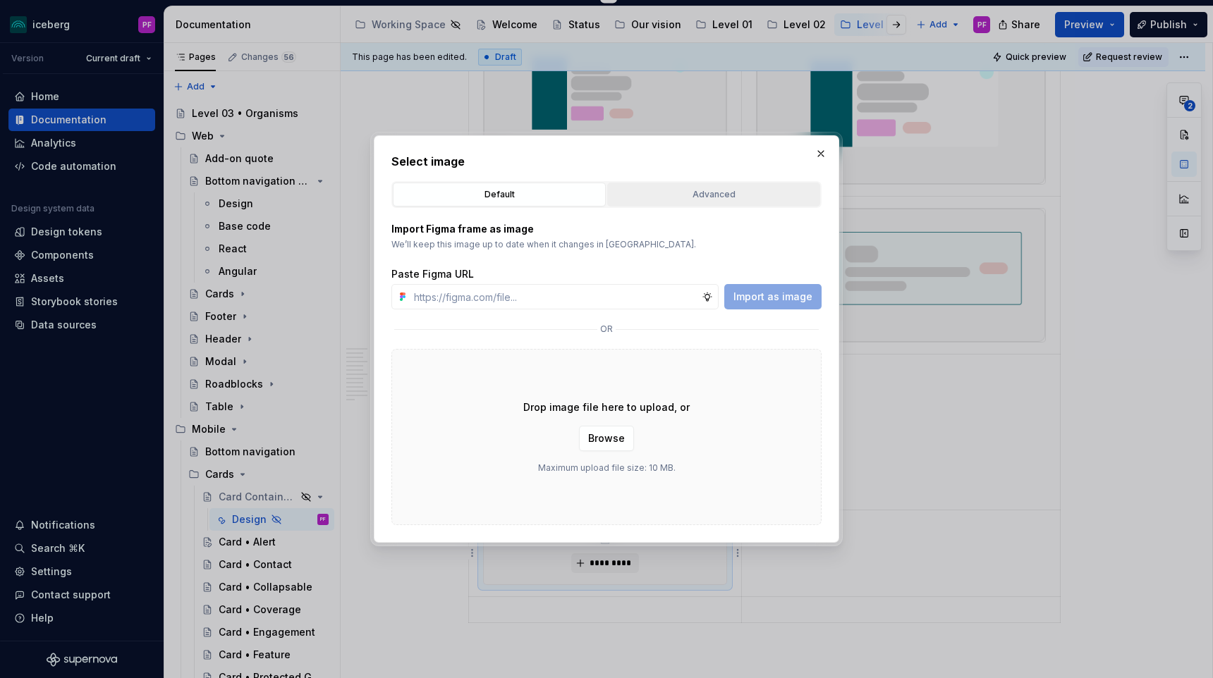 The width and height of the screenshot is (1213, 678). I want to click on p: Drop image file here to upload, or, so click(606, 407).